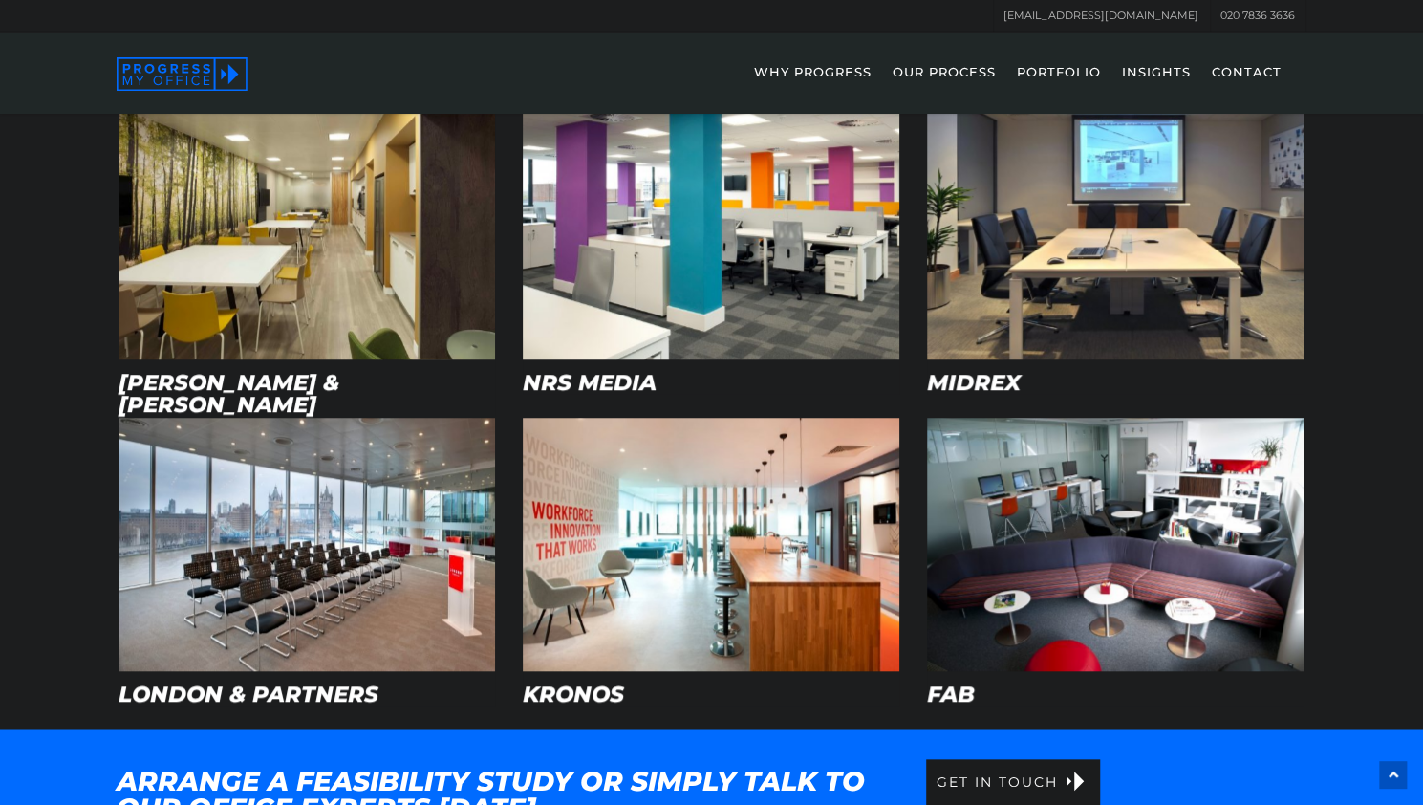 This screenshot has width=1423, height=805. Describe the element at coordinates (944, 85) in the screenshot. I see `a: OUR PROCESS` at that location.